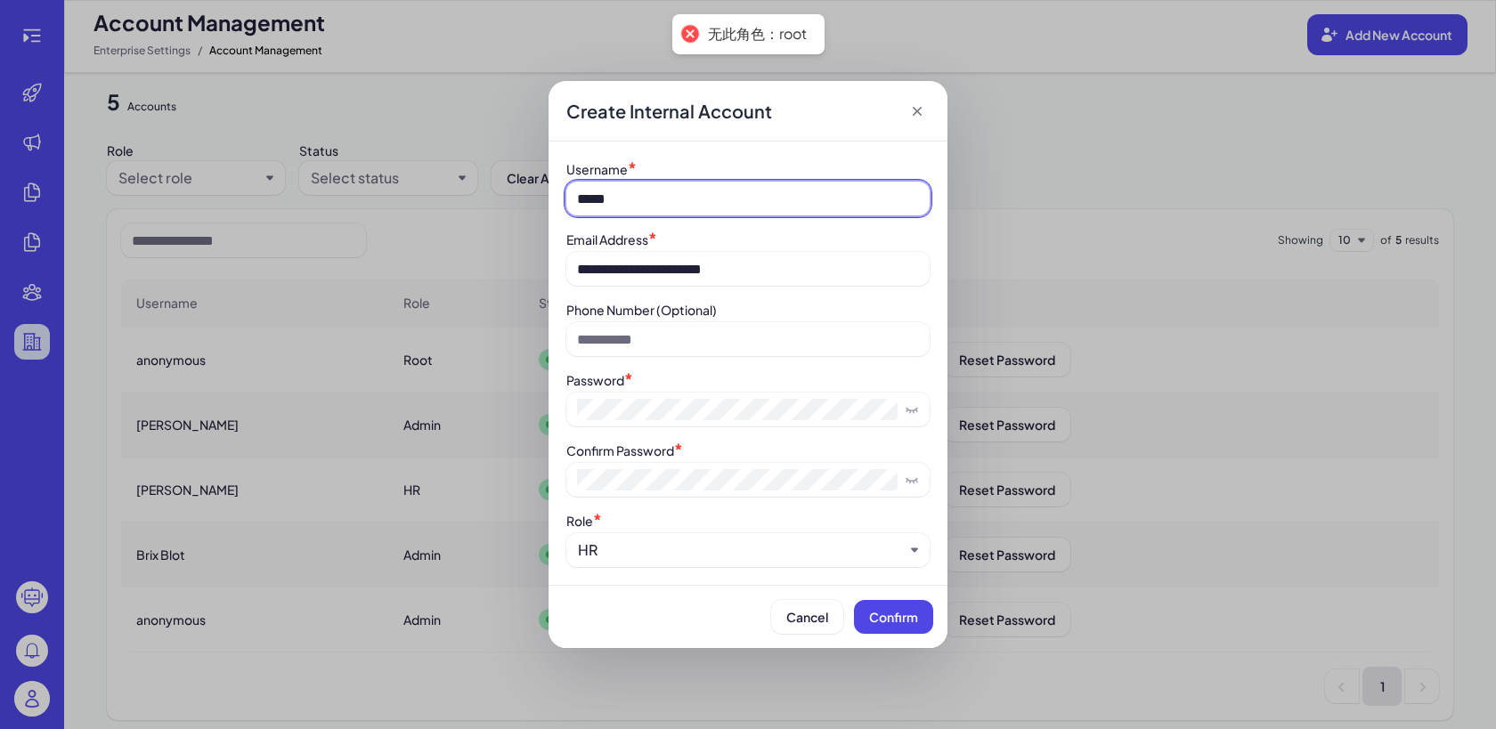 The height and width of the screenshot is (729, 1496). Describe the element at coordinates (620, 450) in the screenshot. I see `label: Confirm Password` at that location.